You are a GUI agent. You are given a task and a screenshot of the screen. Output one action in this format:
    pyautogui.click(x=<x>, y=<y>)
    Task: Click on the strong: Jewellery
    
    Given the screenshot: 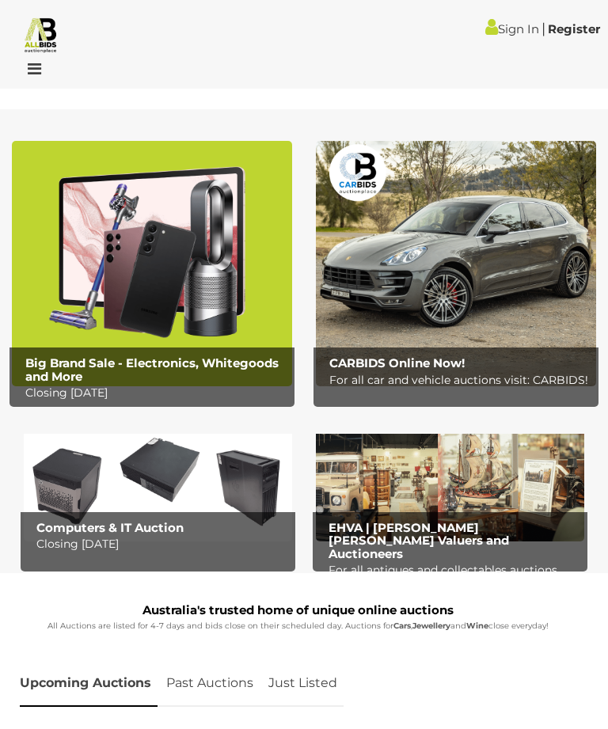 What is the action you would take?
    pyautogui.click(x=431, y=625)
    